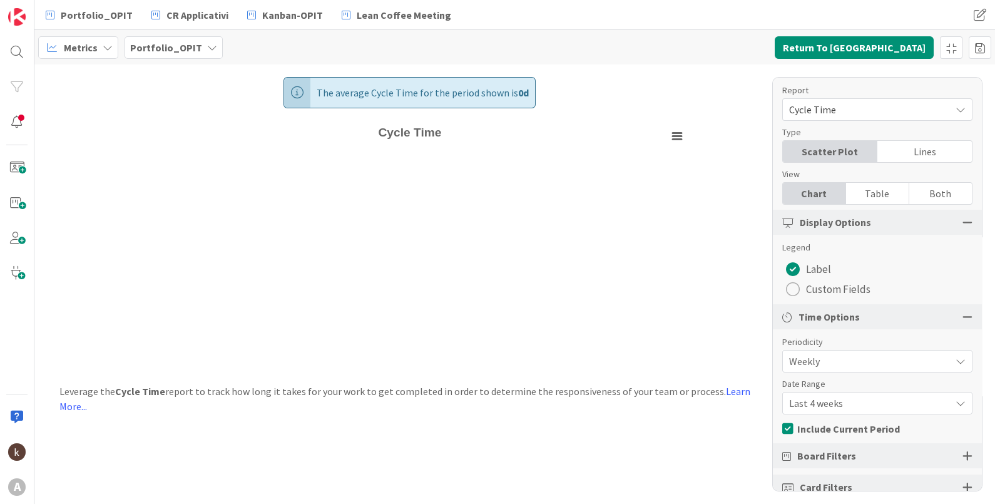 This screenshot has width=995, height=504. Describe the element at coordinates (285, 15) in the screenshot. I see `a: Kanban-OPIT` at that location.